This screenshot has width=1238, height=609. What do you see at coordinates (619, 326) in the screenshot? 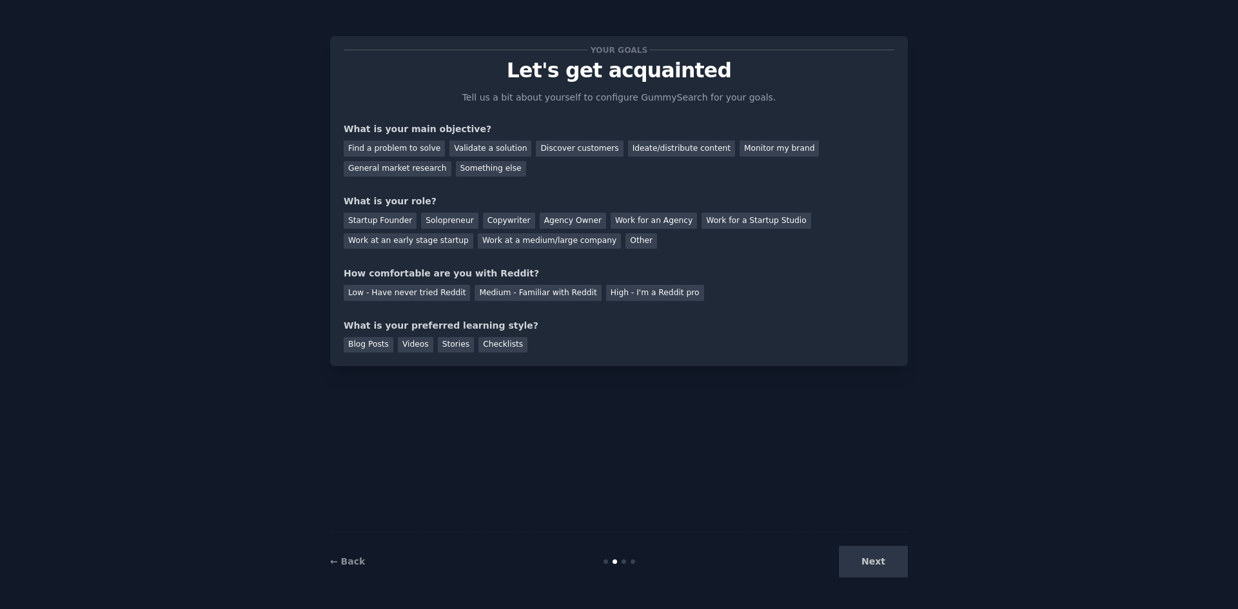
I see `div: What is your preferred learning style?` at bounding box center [619, 326].